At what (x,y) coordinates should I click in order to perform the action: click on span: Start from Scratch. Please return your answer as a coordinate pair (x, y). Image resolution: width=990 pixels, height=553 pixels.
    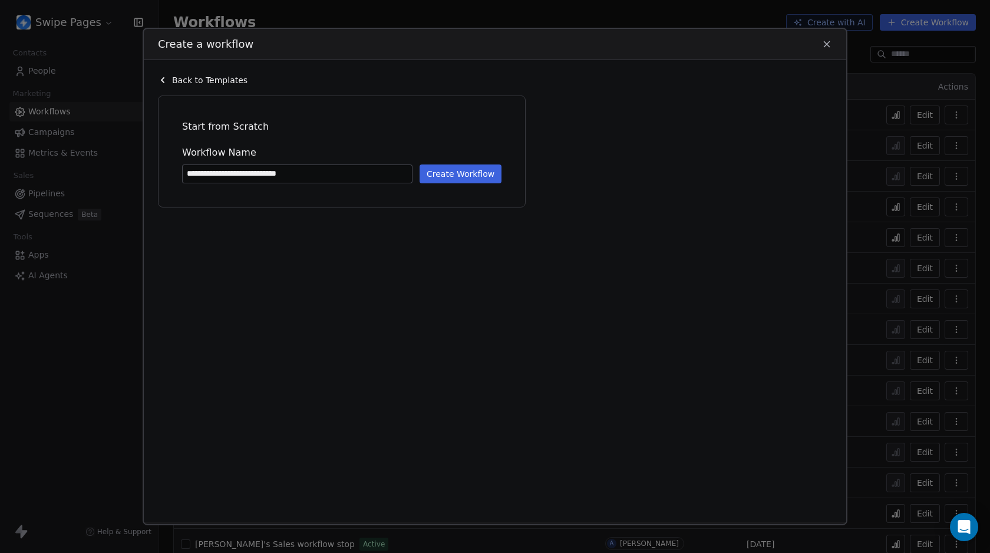
    Looking at the image, I should click on (342, 127).